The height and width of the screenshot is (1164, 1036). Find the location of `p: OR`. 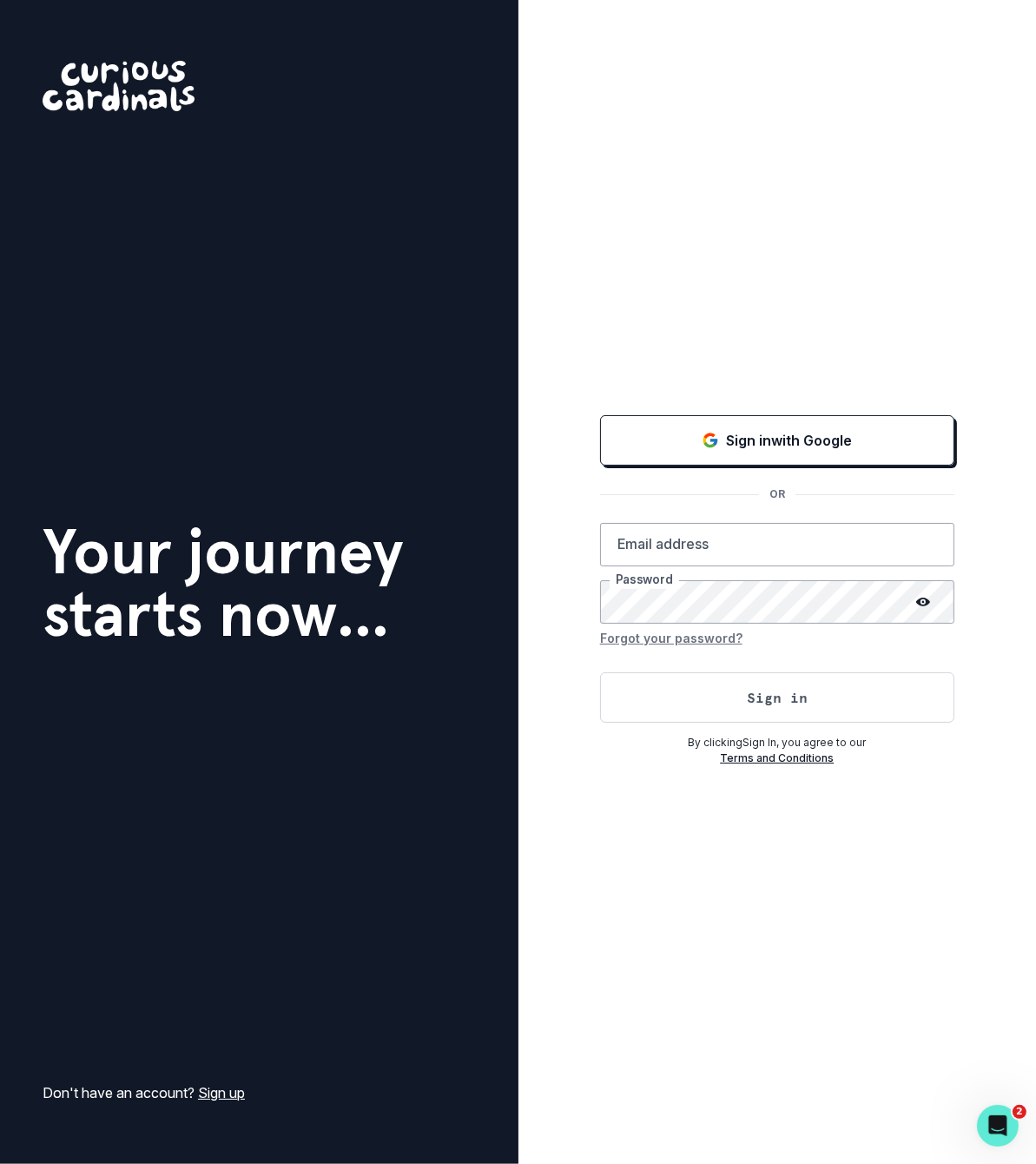

p: OR is located at coordinates (777, 494).